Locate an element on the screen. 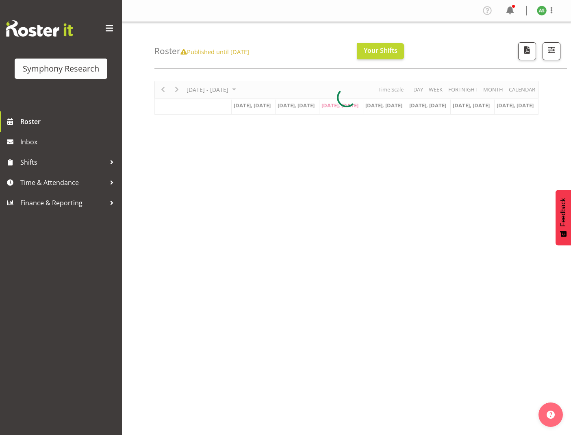 The height and width of the screenshot is (435, 571). button: Your Shifts is located at coordinates (381, 51).